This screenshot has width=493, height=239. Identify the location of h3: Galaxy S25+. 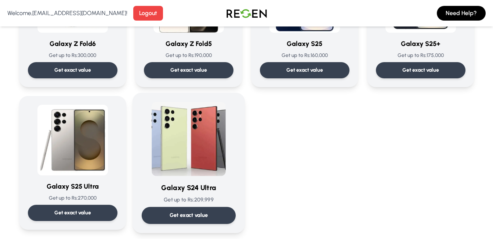
(421, 44).